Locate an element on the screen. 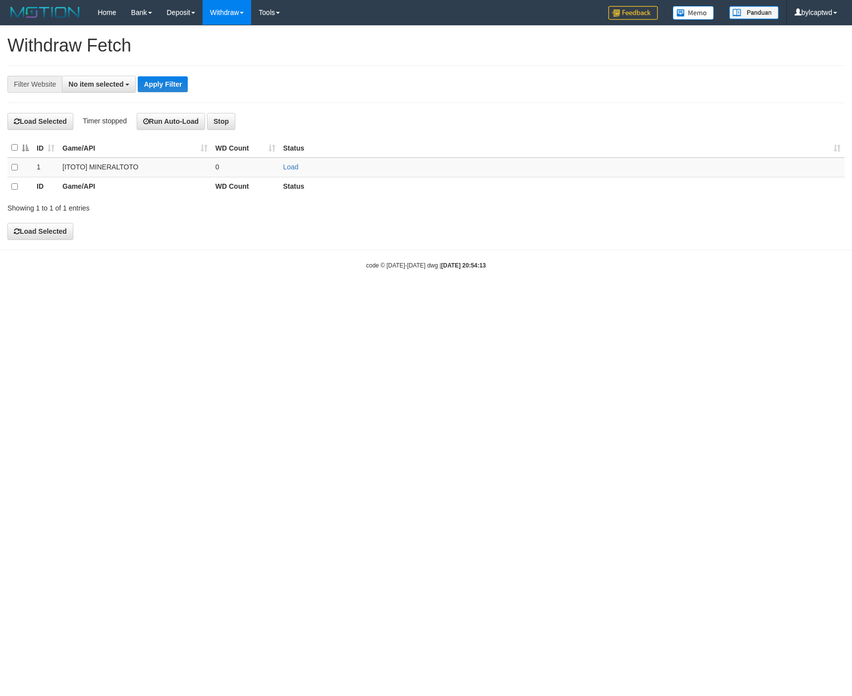  td: 1 is located at coordinates (46, 167).